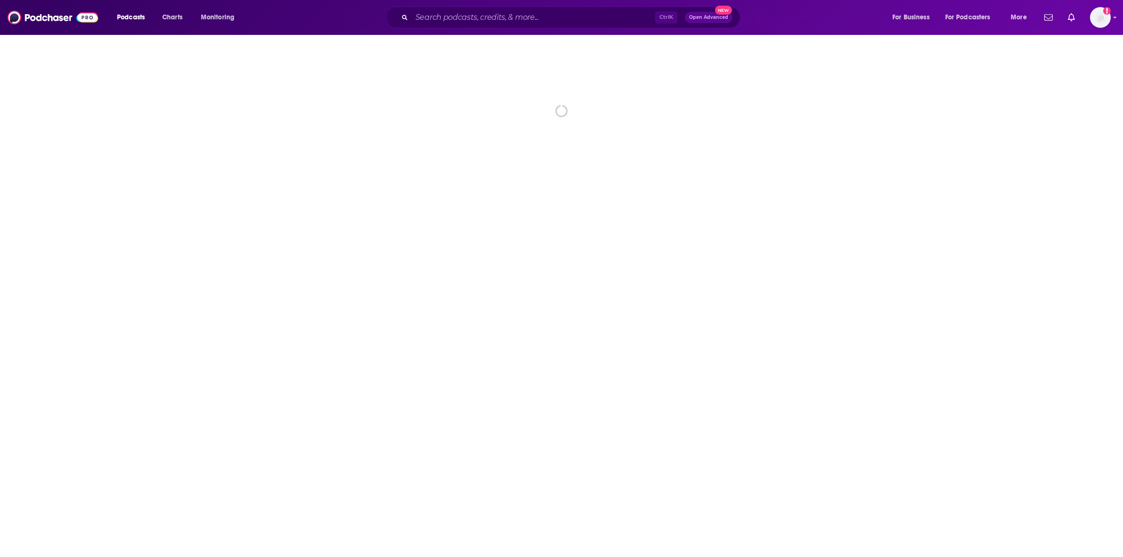 The image size is (1123, 557). I want to click on span: Podcasts, so click(131, 17).